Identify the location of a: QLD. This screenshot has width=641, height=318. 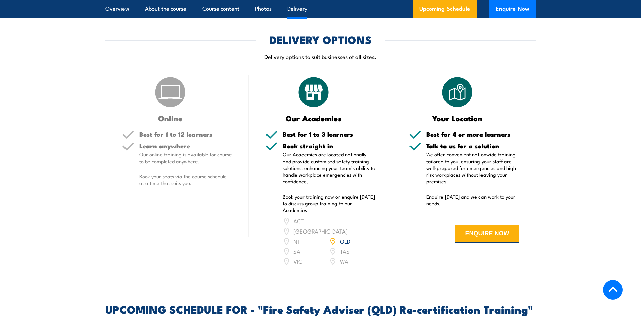
(345, 241).